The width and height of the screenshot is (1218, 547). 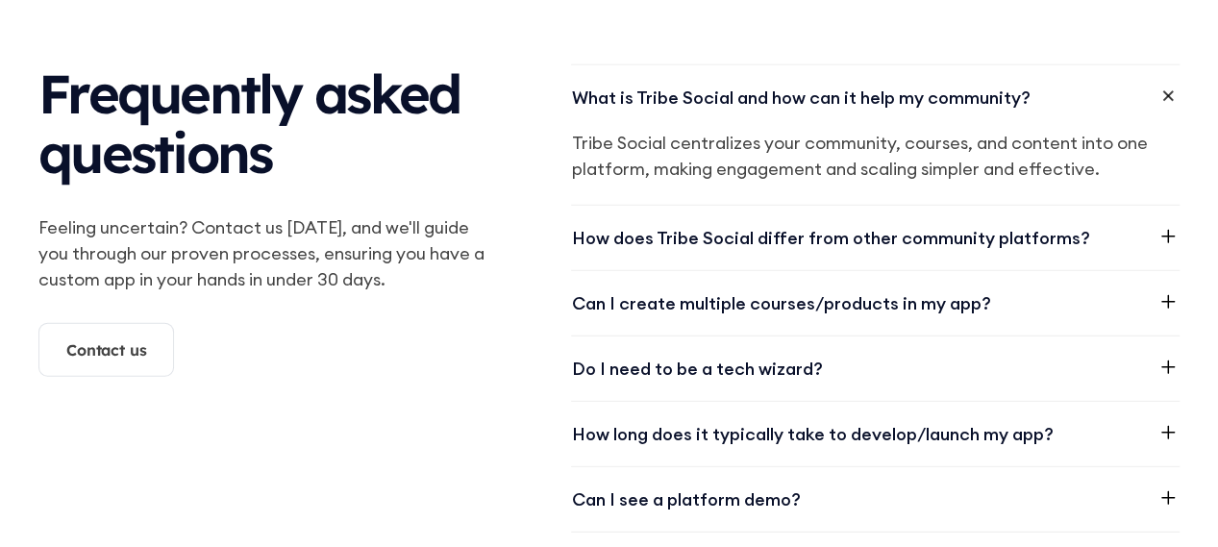 I want to click on a: Contact us, so click(x=106, y=350).